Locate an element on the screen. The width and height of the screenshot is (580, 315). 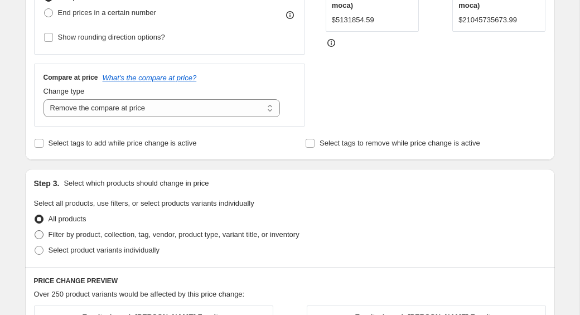
button: What's the compare at price? is located at coordinates (149, 77).